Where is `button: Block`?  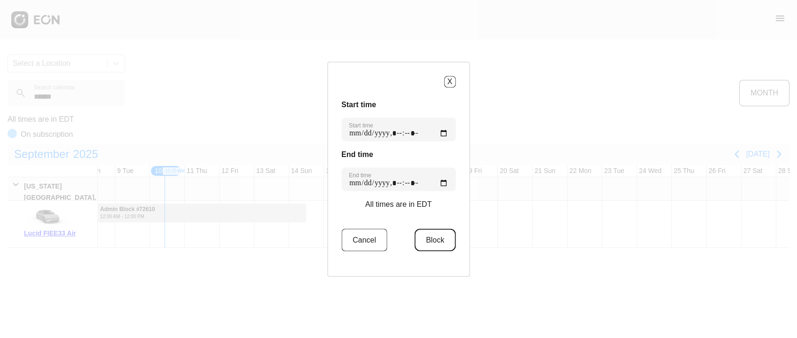 button: Block is located at coordinates (435, 240).